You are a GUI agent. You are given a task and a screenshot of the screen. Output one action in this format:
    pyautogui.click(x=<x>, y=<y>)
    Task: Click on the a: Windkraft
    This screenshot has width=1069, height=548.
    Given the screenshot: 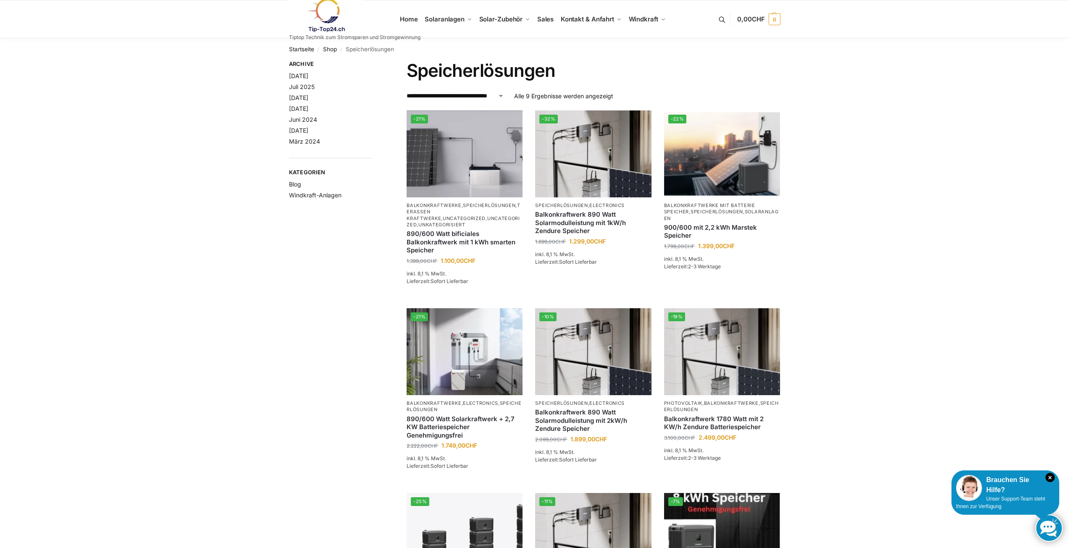 What is the action you would take?
    pyautogui.click(x=647, y=19)
    